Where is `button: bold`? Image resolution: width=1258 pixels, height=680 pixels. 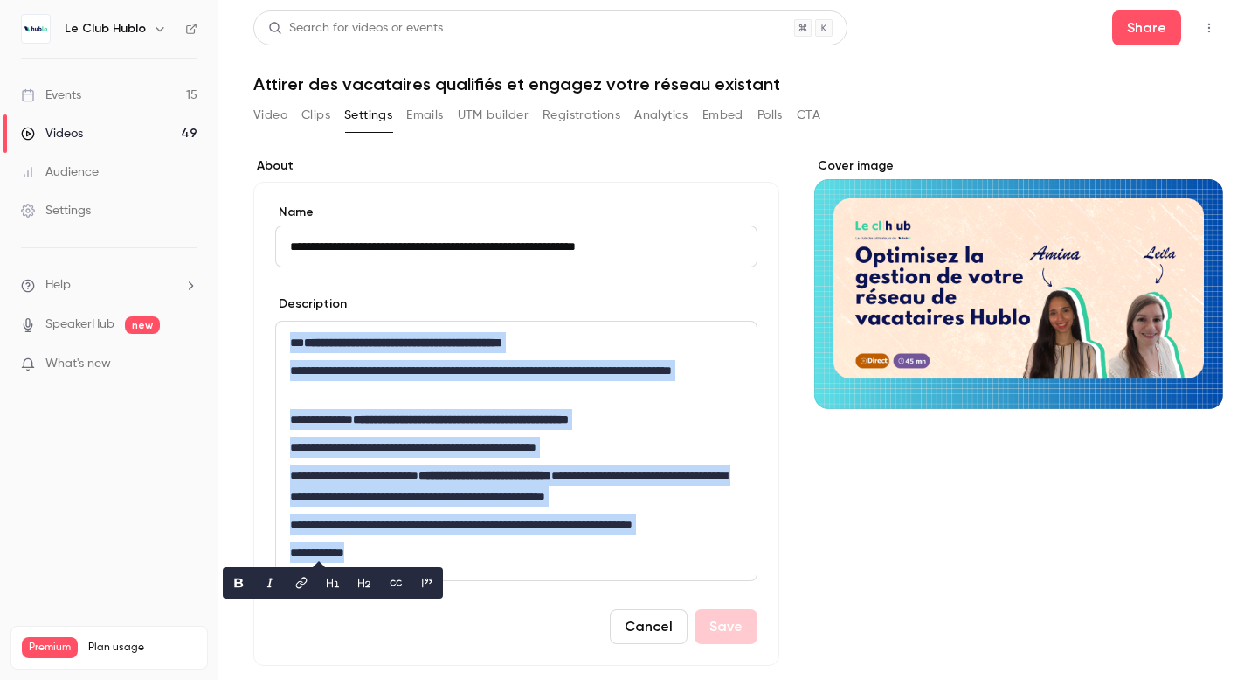
button: bold is located at coordinates (239, 583).